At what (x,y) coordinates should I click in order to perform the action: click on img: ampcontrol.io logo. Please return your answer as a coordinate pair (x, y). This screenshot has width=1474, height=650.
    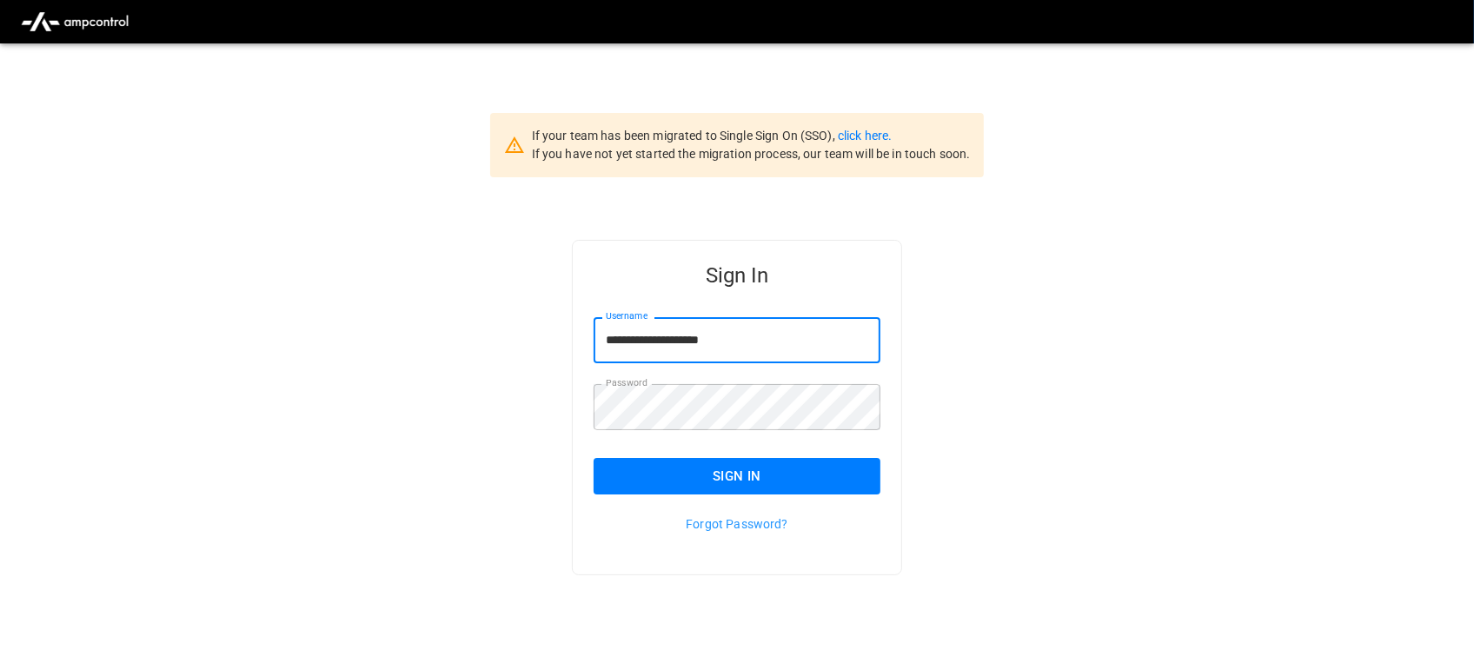
    Looking at the image, I should click on (75, 22).